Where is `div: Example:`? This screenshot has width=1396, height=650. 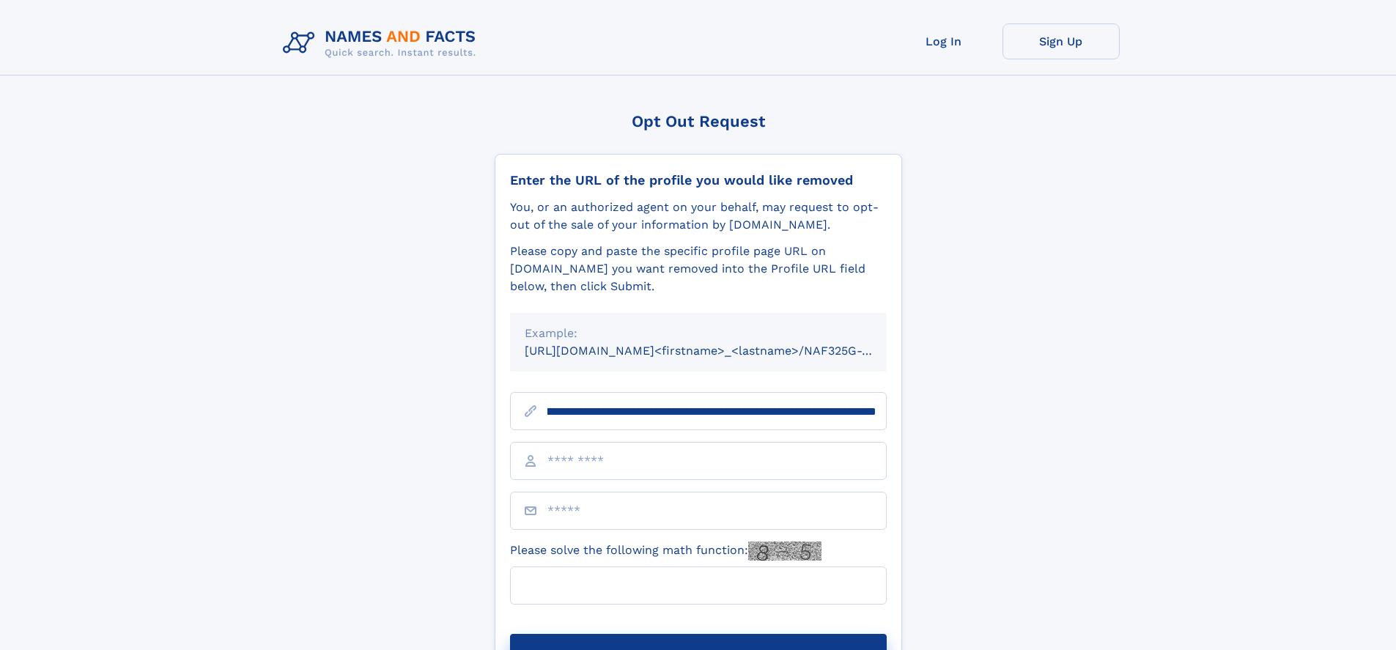 div: Example: is located at coordinates (698, 333).